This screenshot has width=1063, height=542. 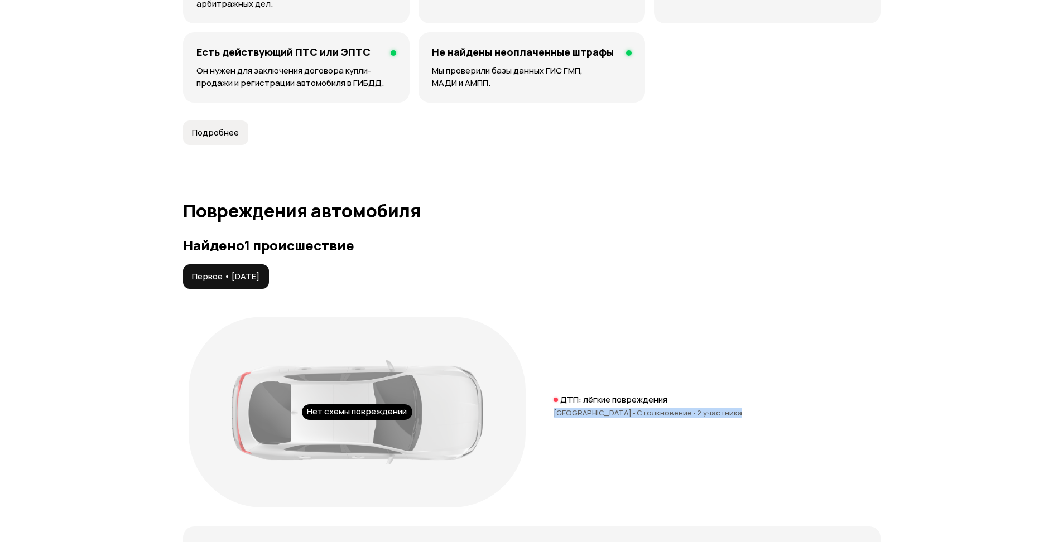 What do you see at coordinates (215, 133) in the screenshot?
I see `span: Подробнее` at bounding box center [215, 133].